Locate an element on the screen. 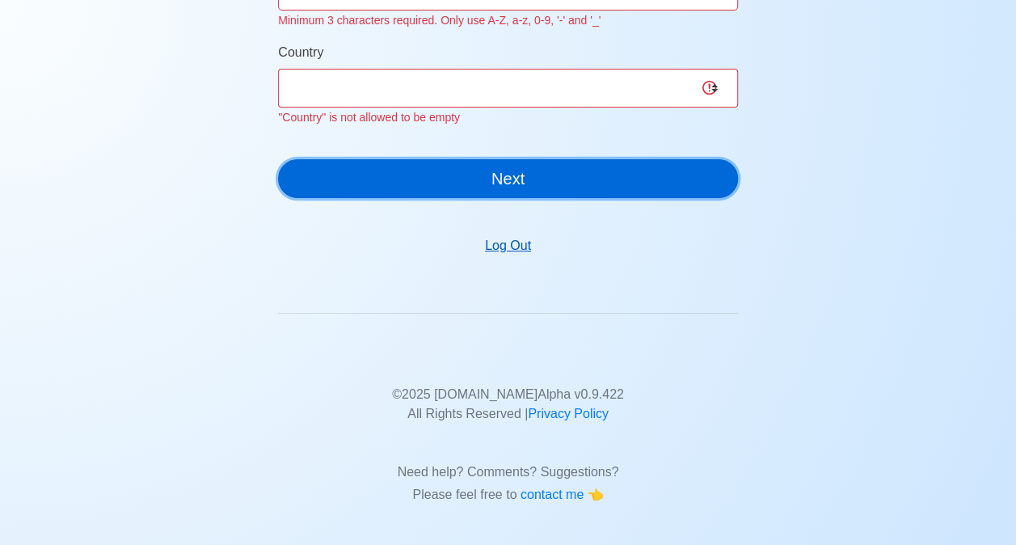 This screenshot has width=1016, height=545. a: Privacy Policy is located at coordinates (568, 413).